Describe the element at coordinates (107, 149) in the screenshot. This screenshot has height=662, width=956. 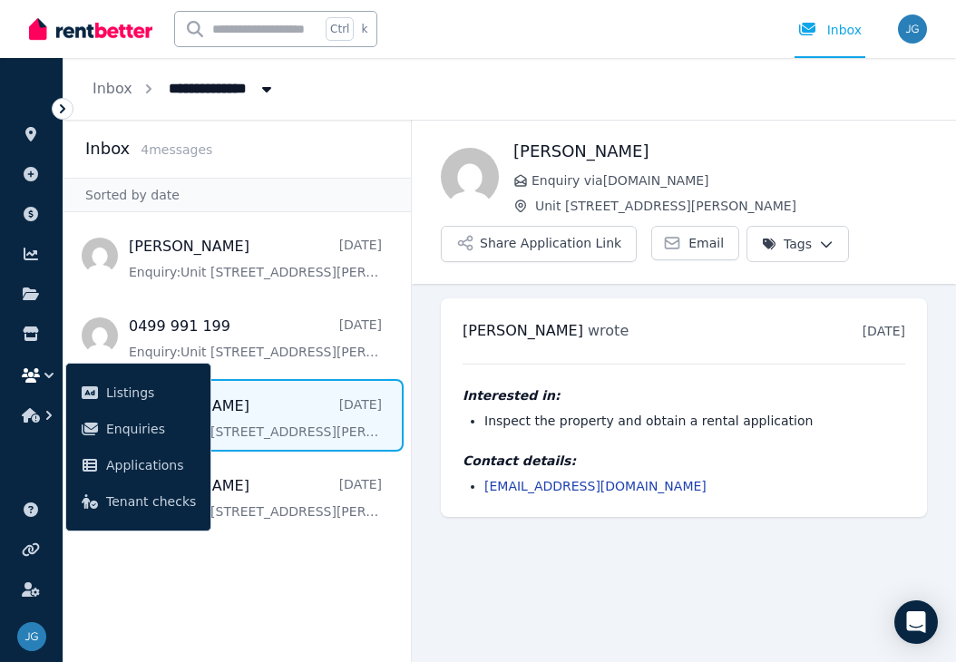
I see `h2: Inbox` at that location.